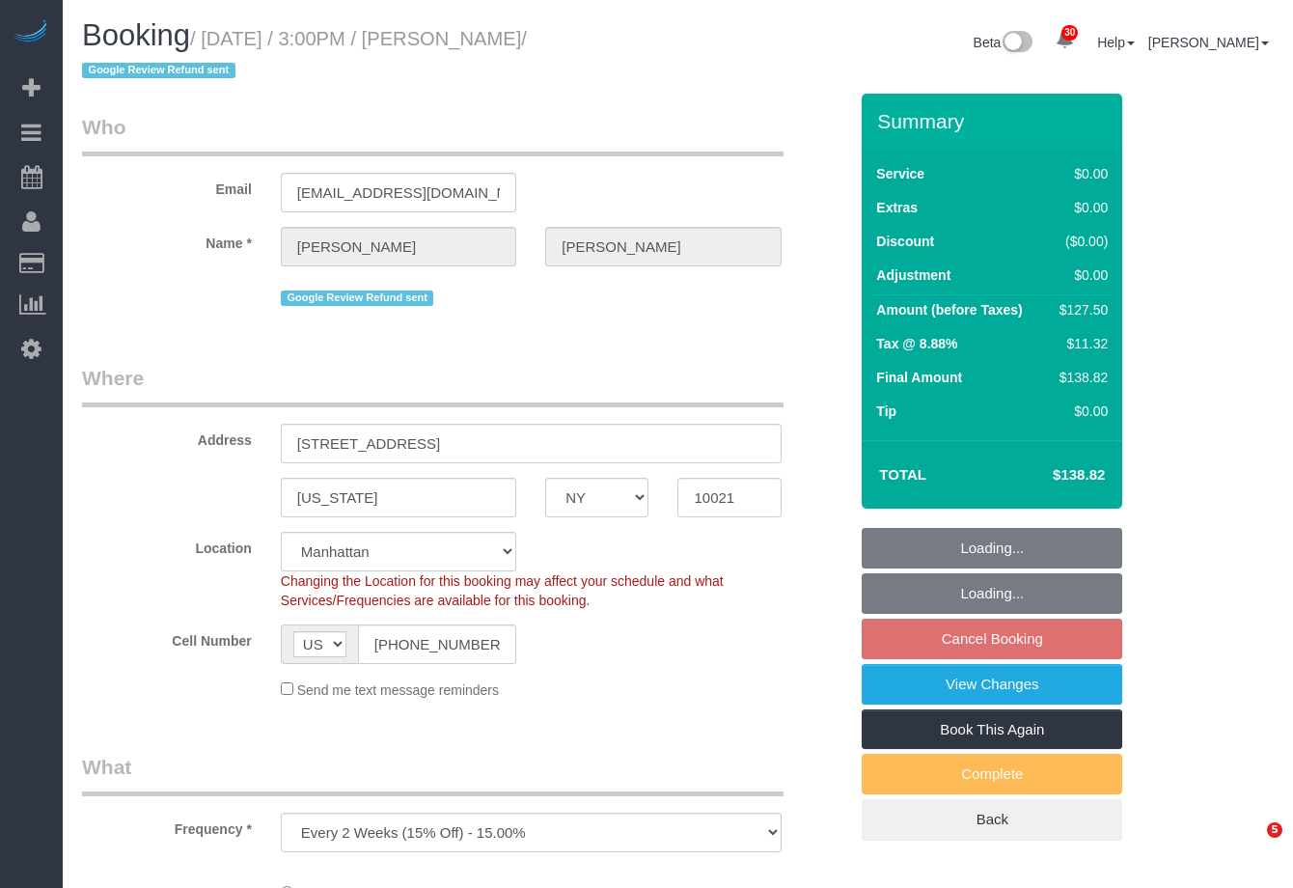  Describe the element at coordinates (399, 192) in the screenshot. I see `input: Email` at that location.